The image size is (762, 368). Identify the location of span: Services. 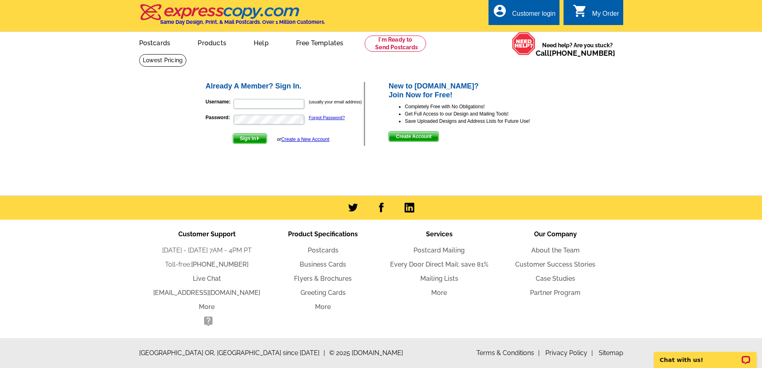
(439, 234).